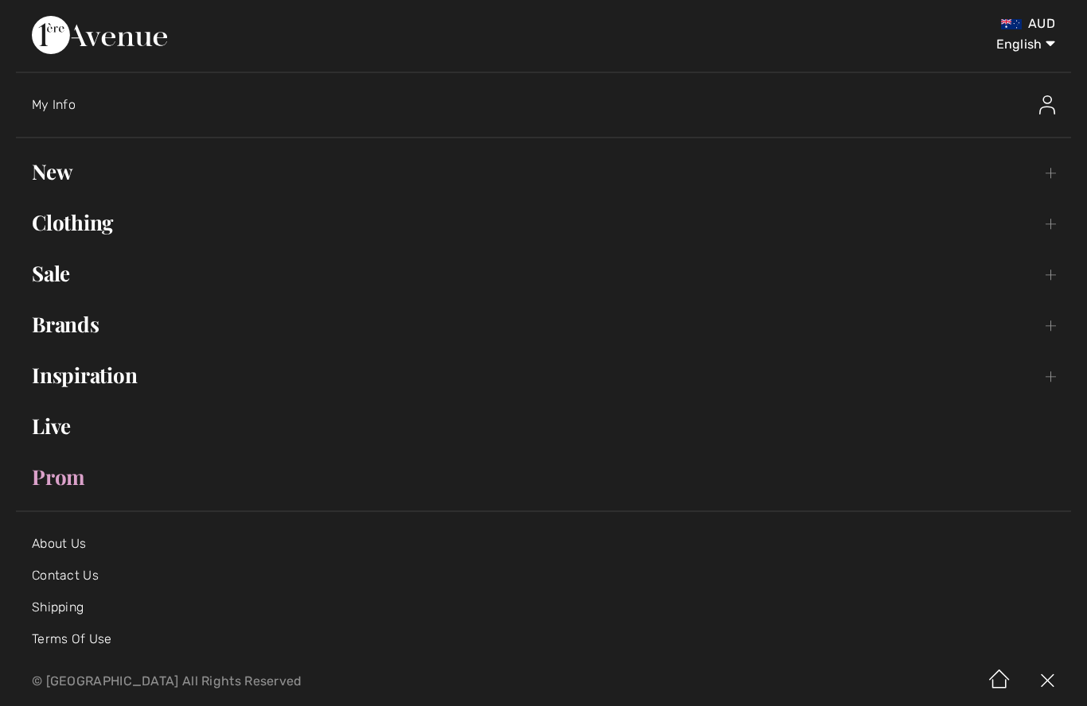 This screenshot has height=706, width=1087. I want to click on span: Chat, so click(55, 18).